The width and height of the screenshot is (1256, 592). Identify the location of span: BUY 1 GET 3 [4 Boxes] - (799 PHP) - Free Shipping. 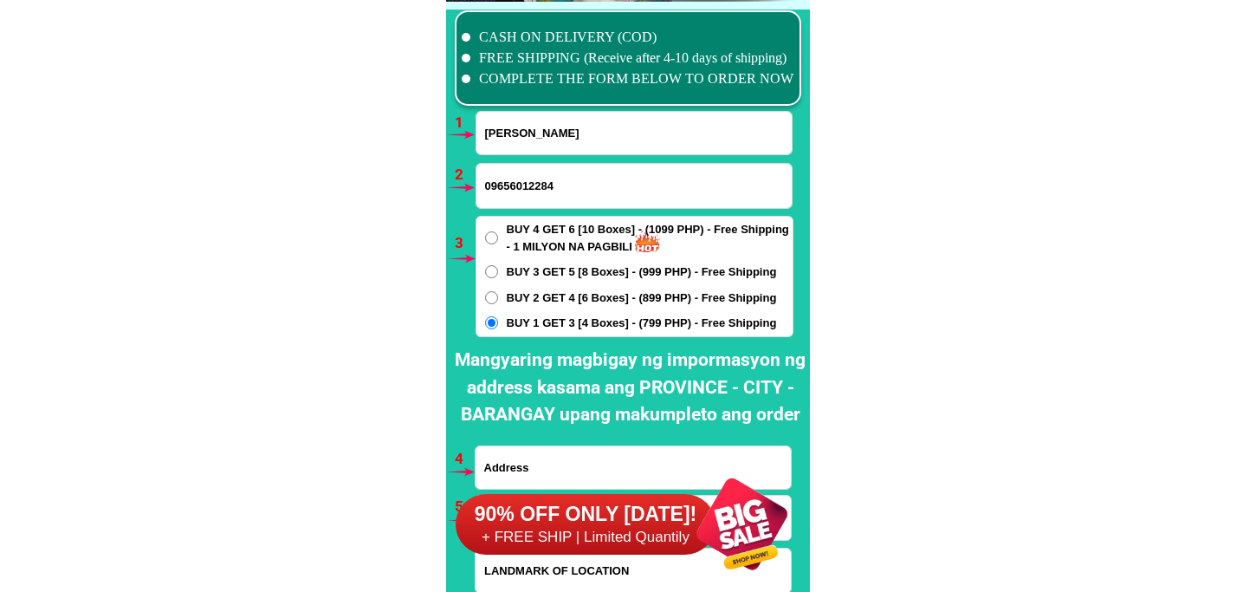
(642, 323).